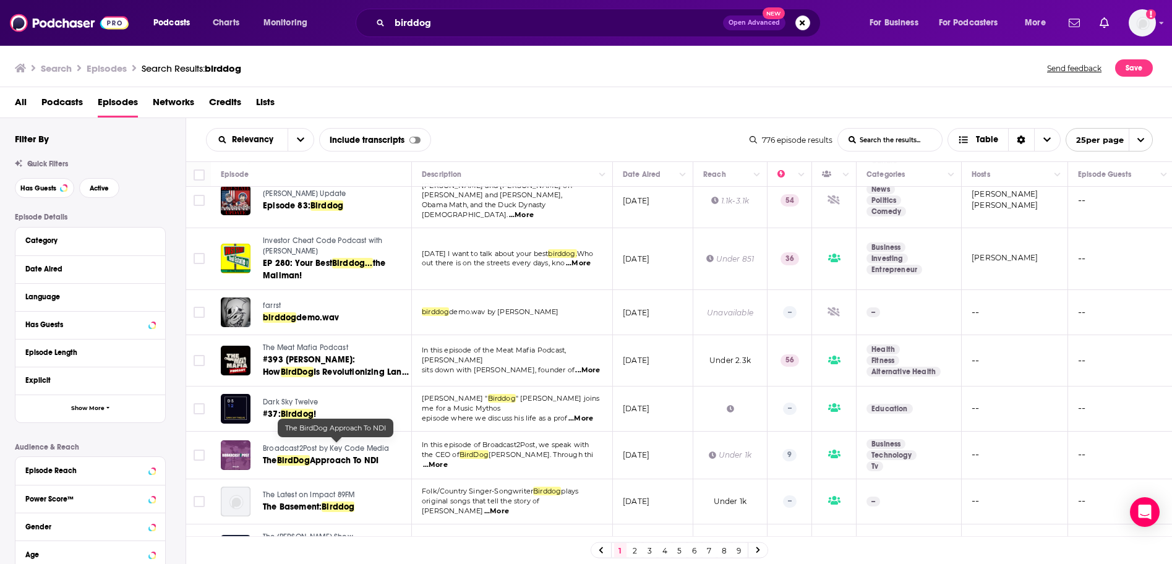  I want to click on a: Episodes, so click(117, 105).